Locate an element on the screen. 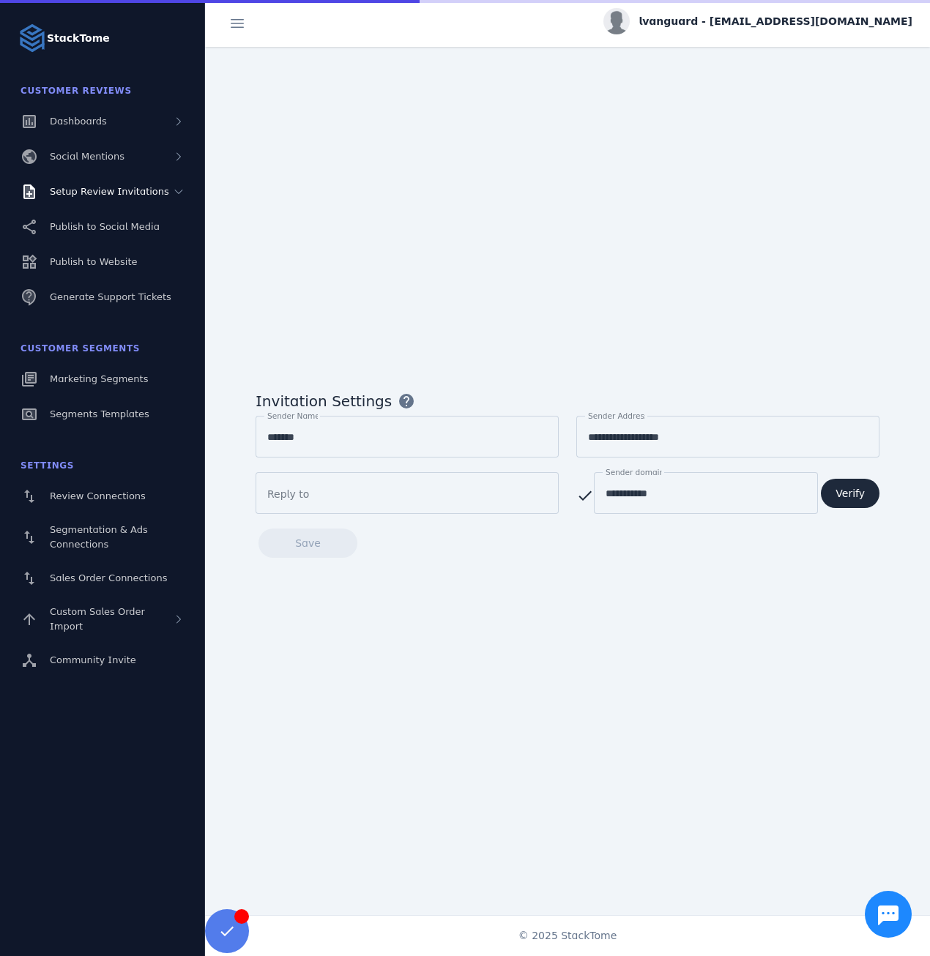 The width and height of the screenshot is (930, 956). a: Publish to Social Media is located at coordinates (103, 227).